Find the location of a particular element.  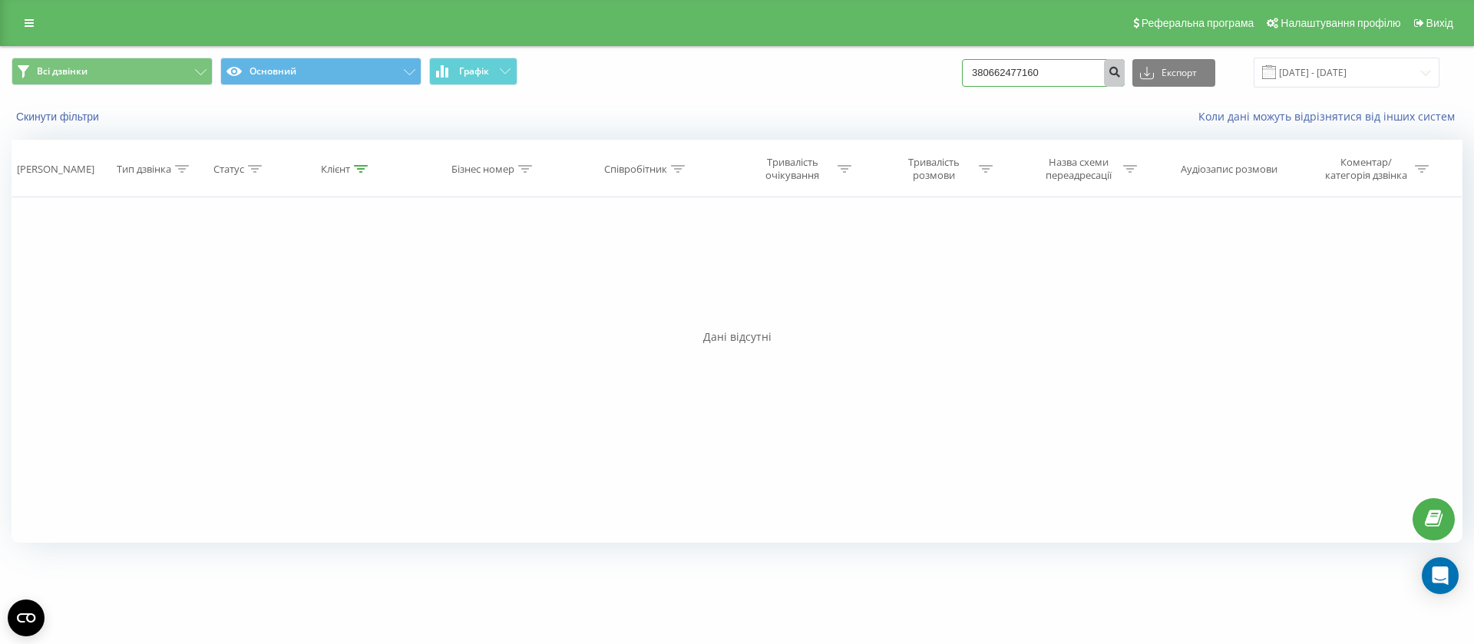

div: Співробітник is located at coordinates (636, 169).